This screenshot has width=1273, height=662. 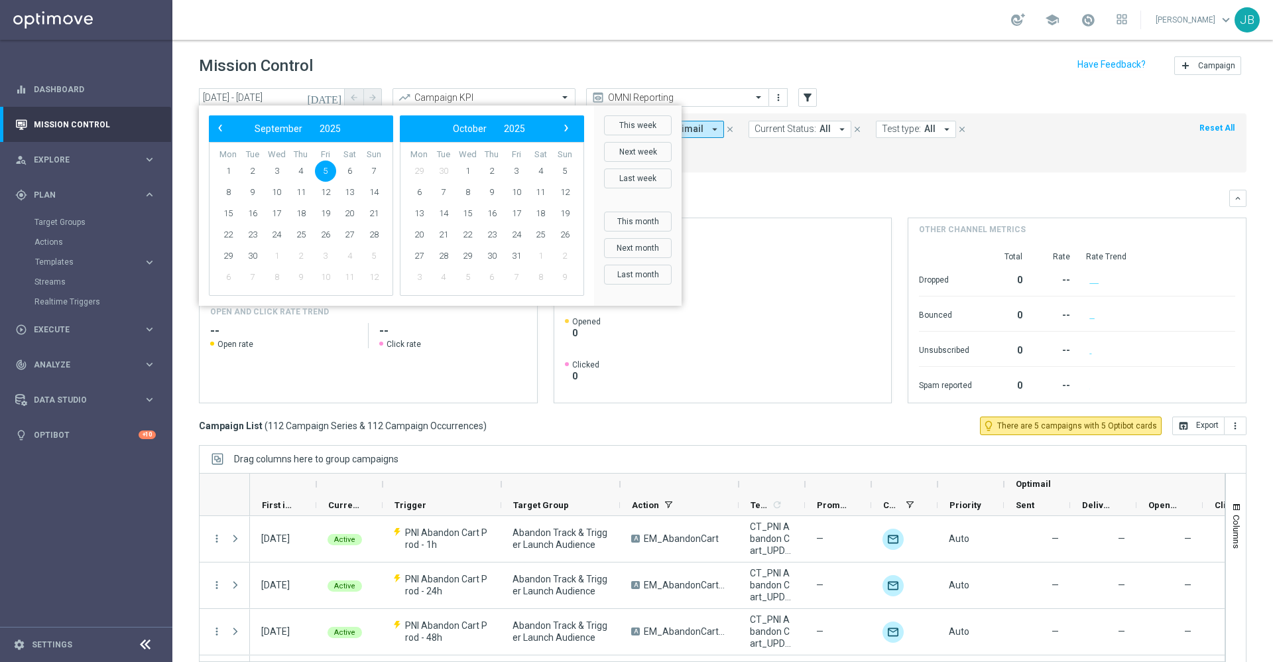 What do you see at coordinates (492, 277) in the screenshot?
I see `span: 6` at bounding box center [492, 277].